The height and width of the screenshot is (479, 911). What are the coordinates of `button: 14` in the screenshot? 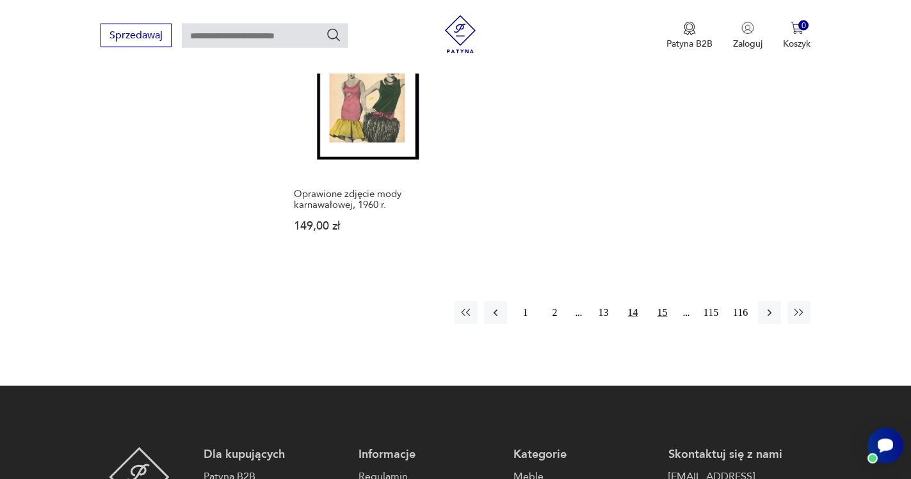 It's located at (632, 313).